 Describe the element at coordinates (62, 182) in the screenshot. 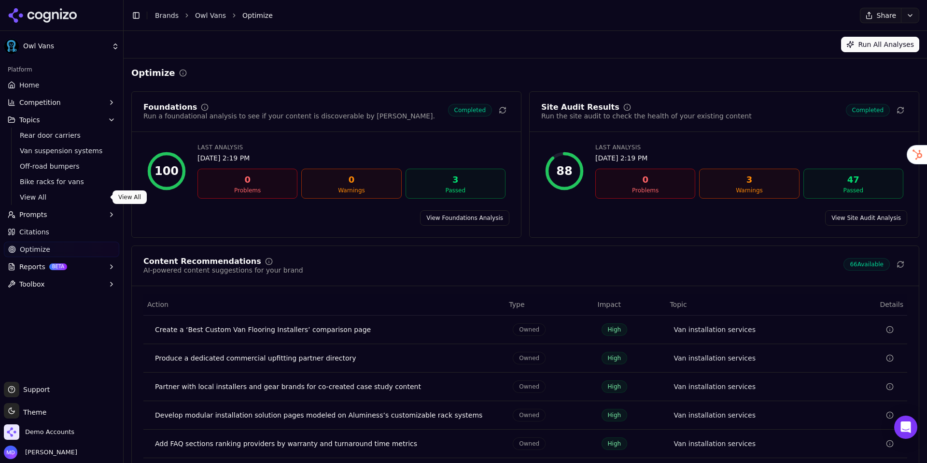

I see `a: Bike racks for vans` at that location.